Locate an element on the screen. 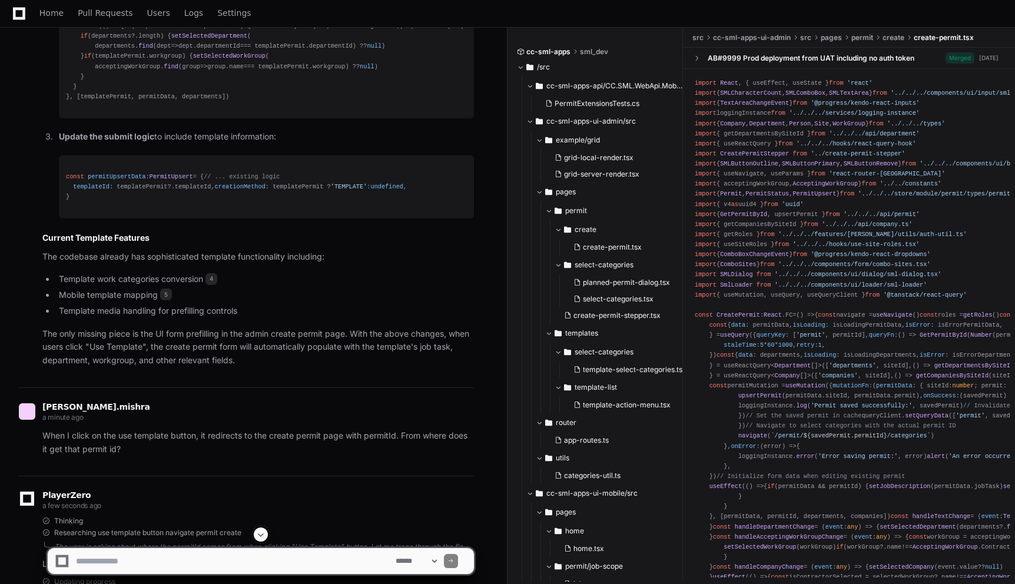  span: TextAreaChangeEvent is located at coordinates (754, 103).